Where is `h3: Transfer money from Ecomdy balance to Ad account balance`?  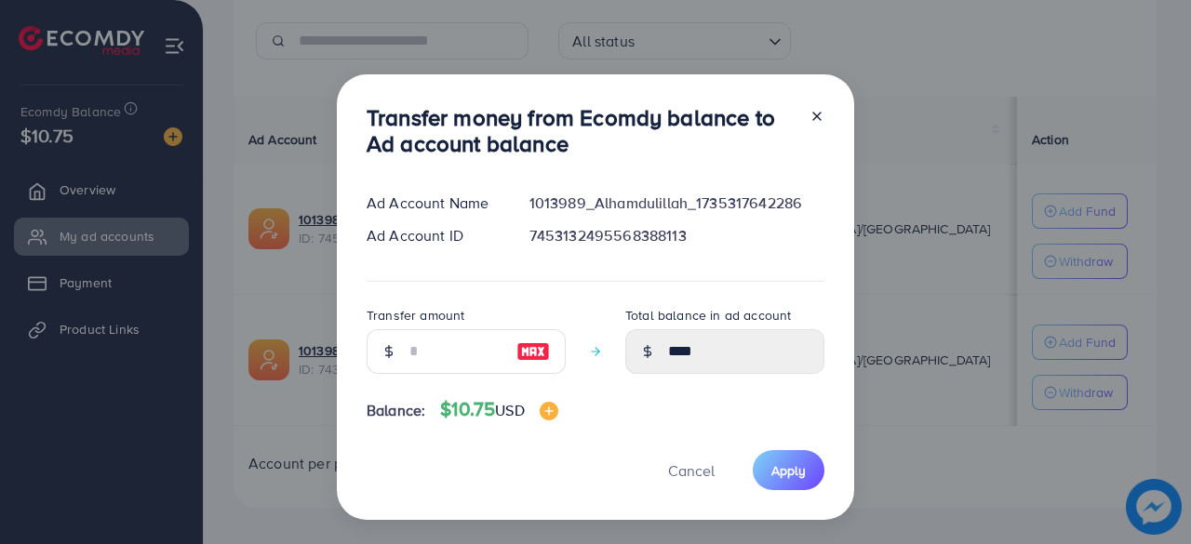 h3: Transfer money from Ecomdy balance to Ad account balance is located at coordinates (580, 131).